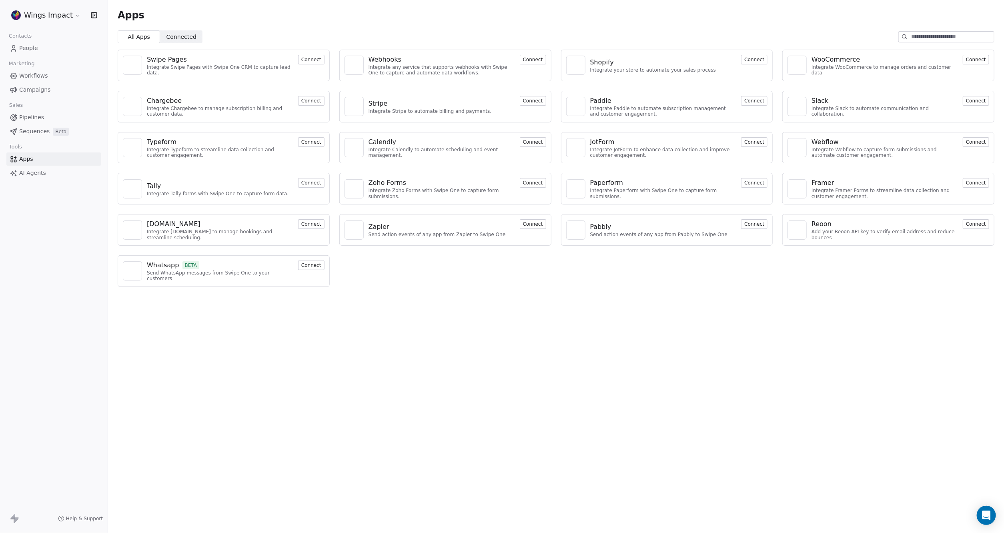  What do you see at coordinates (653, 62) in the screenshot?
I see `a: Shopify` at bounding box center [653, 62].